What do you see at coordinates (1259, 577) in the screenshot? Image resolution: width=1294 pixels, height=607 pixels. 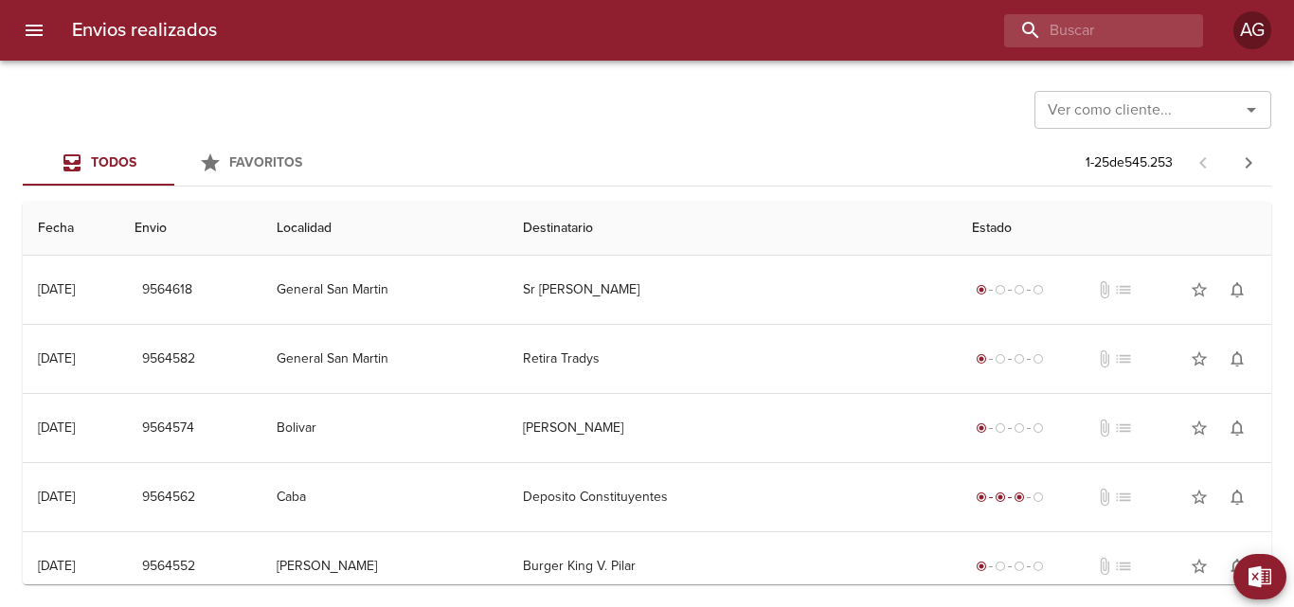 I see `button: Exportar Excel` at bounding box center [1259, 577].